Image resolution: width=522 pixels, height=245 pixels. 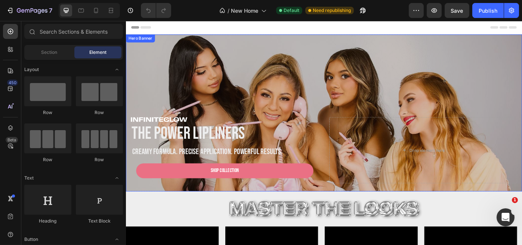 I want to click on div: Beta, so click(x=12, y=140).